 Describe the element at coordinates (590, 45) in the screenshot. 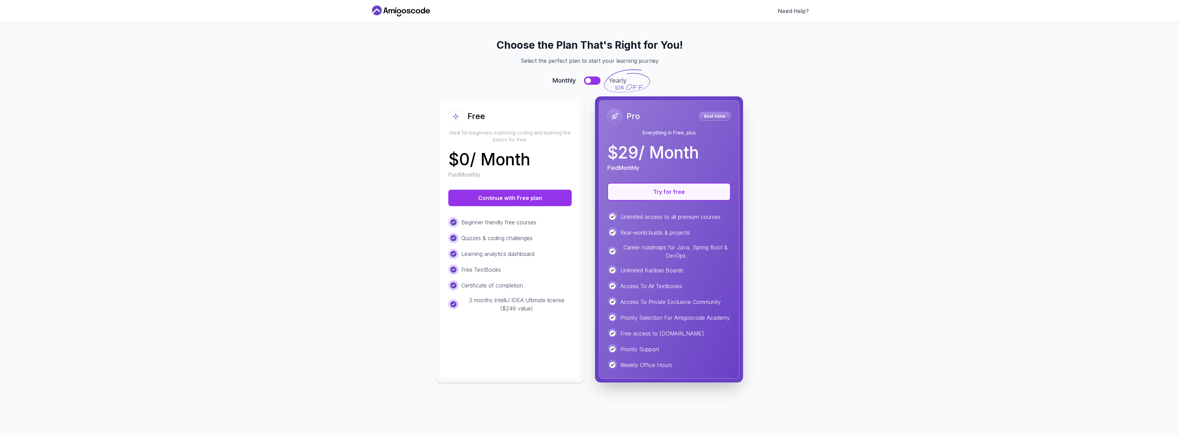

I see `h2: Choose the Plan That's Right for You!` at that location.